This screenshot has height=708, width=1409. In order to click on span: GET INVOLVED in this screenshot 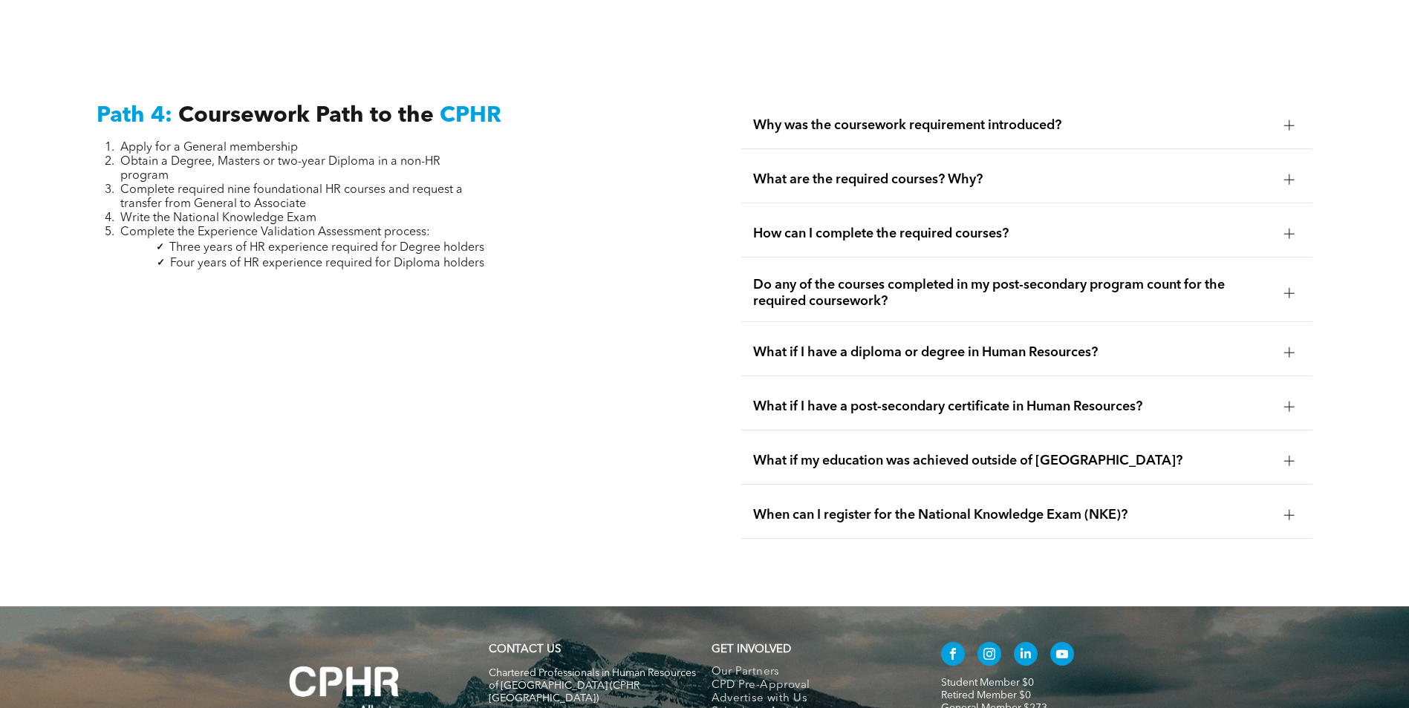, I will do `click(751, 650)`.